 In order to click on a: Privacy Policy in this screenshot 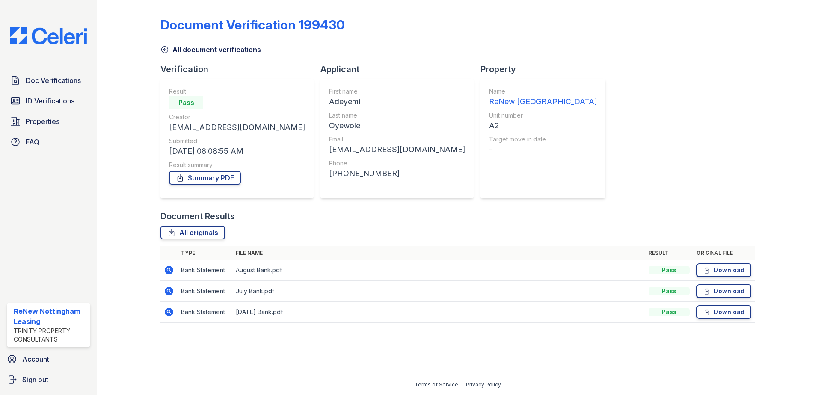, I will do `click(483, 385)`.